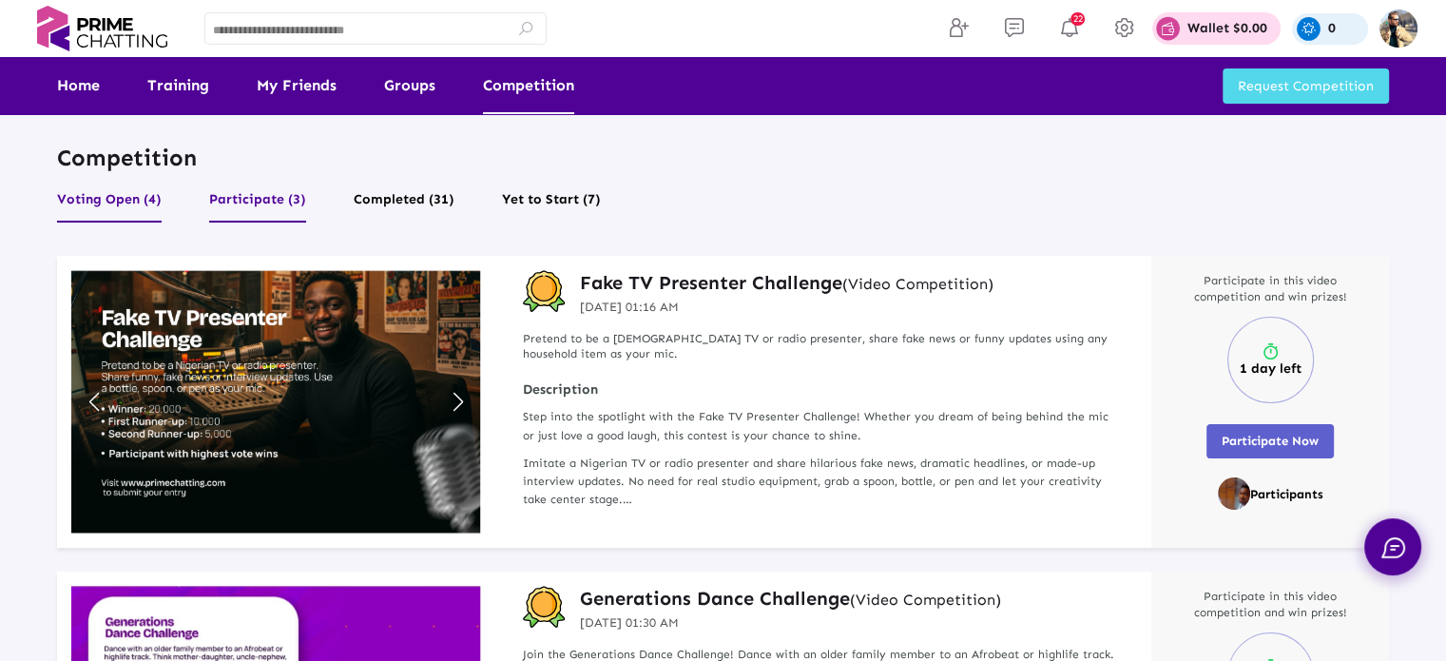  I want to click on div: 1 / 1, so click(276, 401).